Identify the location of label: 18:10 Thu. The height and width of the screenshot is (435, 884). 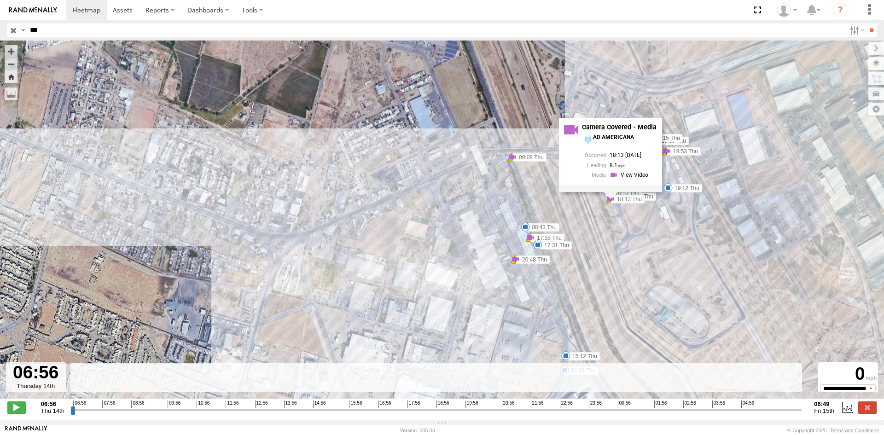
(625, 193).